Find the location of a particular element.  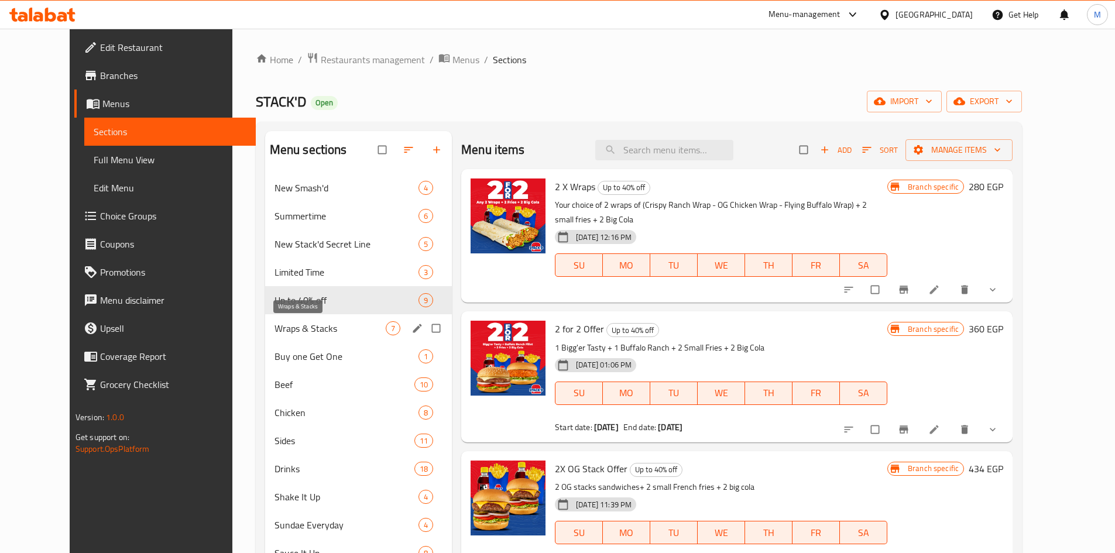

span: Buy one Get One is located at coordinates (346, 356).